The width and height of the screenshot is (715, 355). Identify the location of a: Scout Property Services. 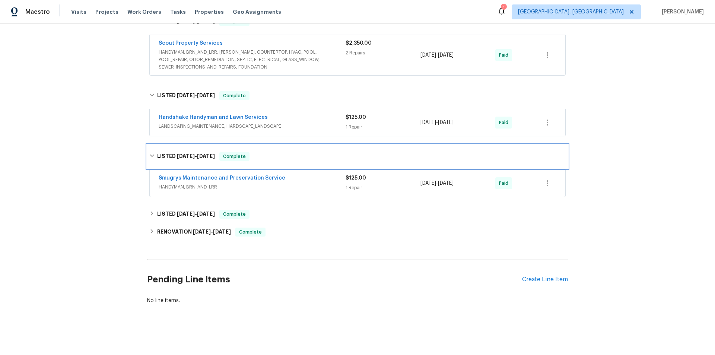
(191, 43).